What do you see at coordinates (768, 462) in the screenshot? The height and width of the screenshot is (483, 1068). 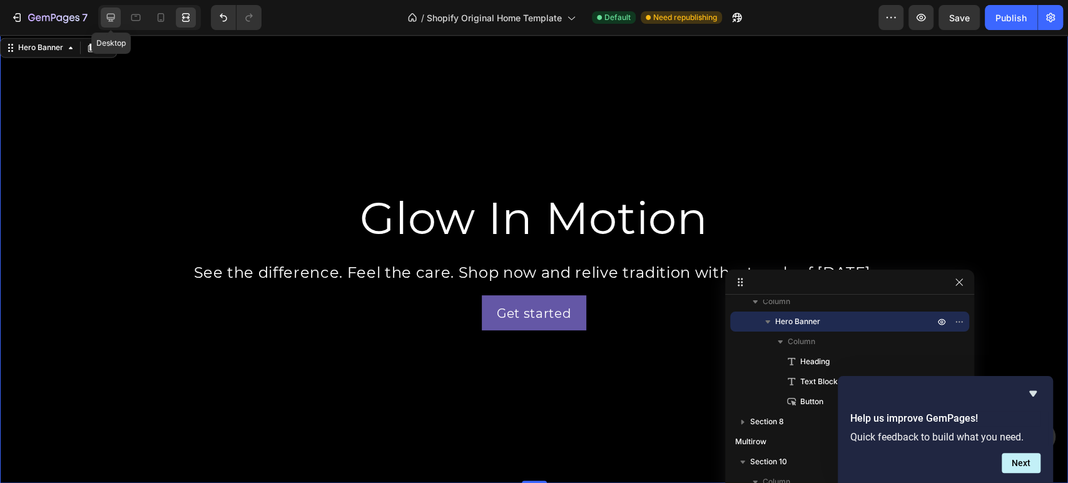 I see `span: Section 10` at bounding box center [768, 462].